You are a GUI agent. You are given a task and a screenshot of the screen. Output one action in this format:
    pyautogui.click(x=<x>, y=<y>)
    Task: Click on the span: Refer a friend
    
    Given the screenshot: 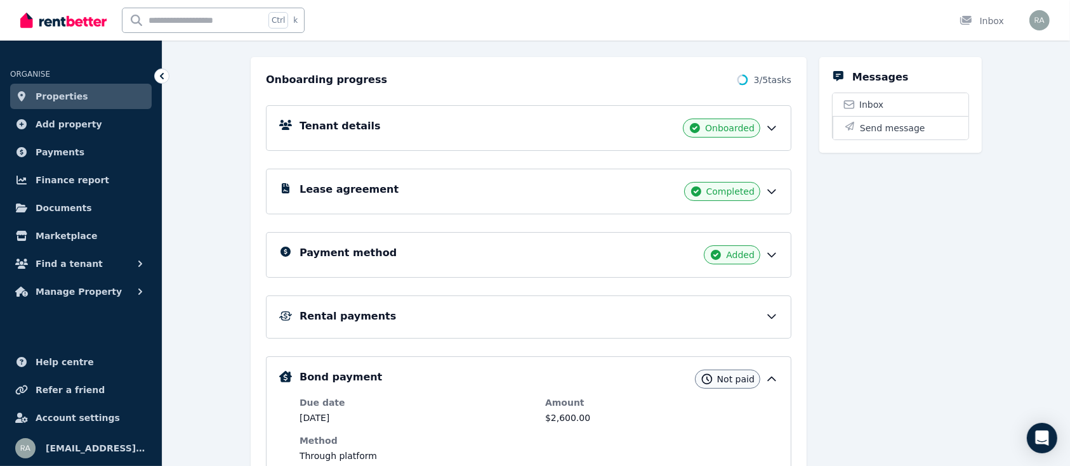 What is the action you would take?
    pyautogui.click(x=70, y=390)
    